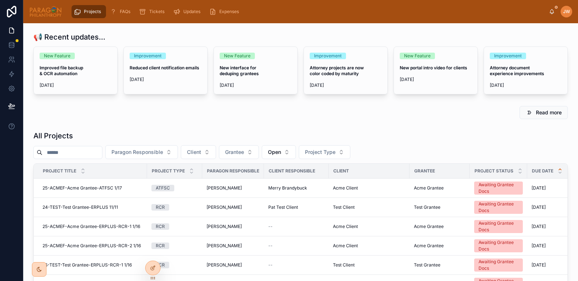 This screenshot has height=281, width=578. Describe the element at coordinates (137, 152) in the screenshot. I see `span: Paragon Responsible` at that location.